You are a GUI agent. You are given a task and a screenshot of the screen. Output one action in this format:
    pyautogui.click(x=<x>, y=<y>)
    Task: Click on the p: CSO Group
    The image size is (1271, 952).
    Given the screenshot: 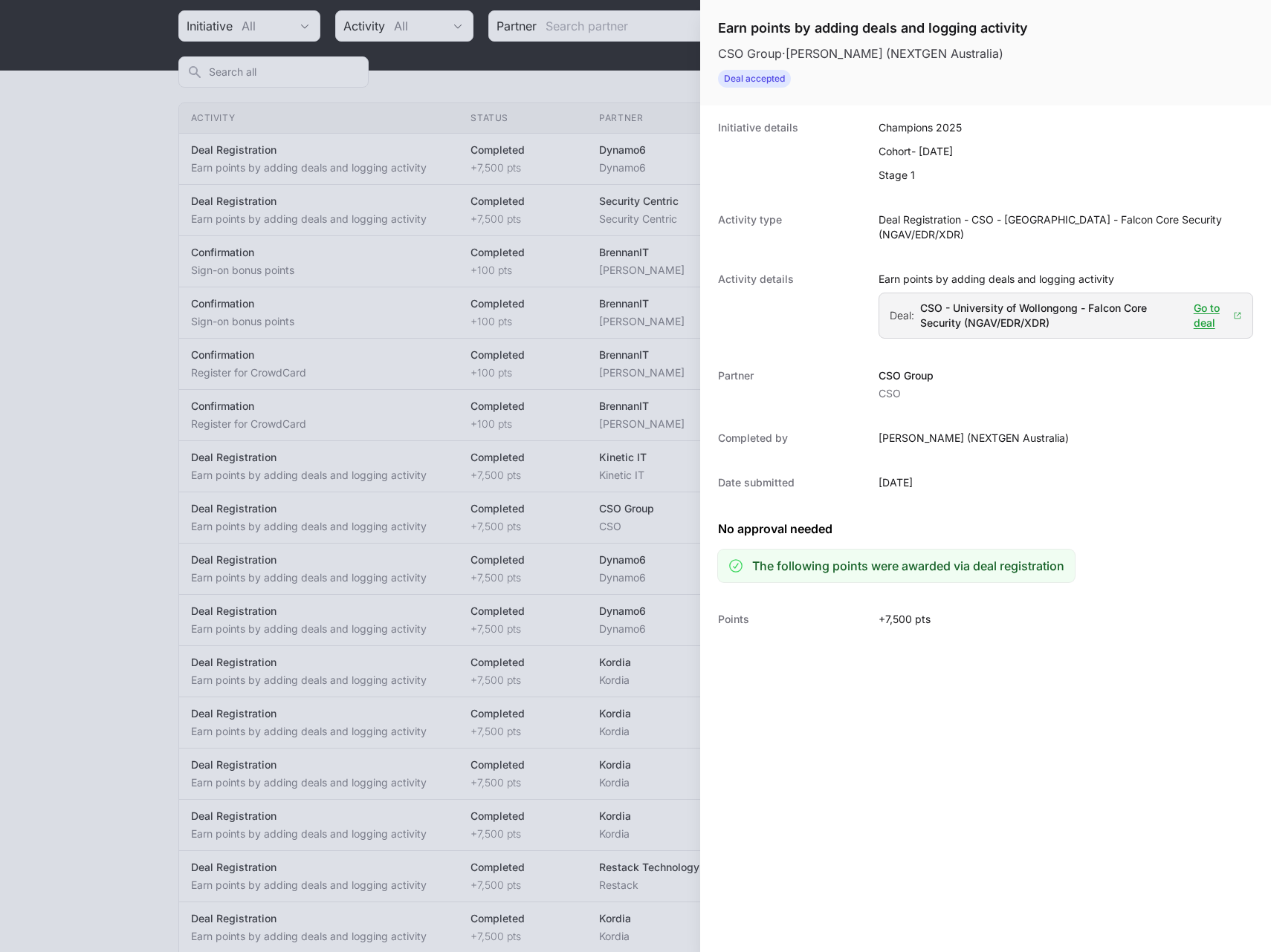 What is the action you would take?
    pyautogui.click(x=906, y=376)
    